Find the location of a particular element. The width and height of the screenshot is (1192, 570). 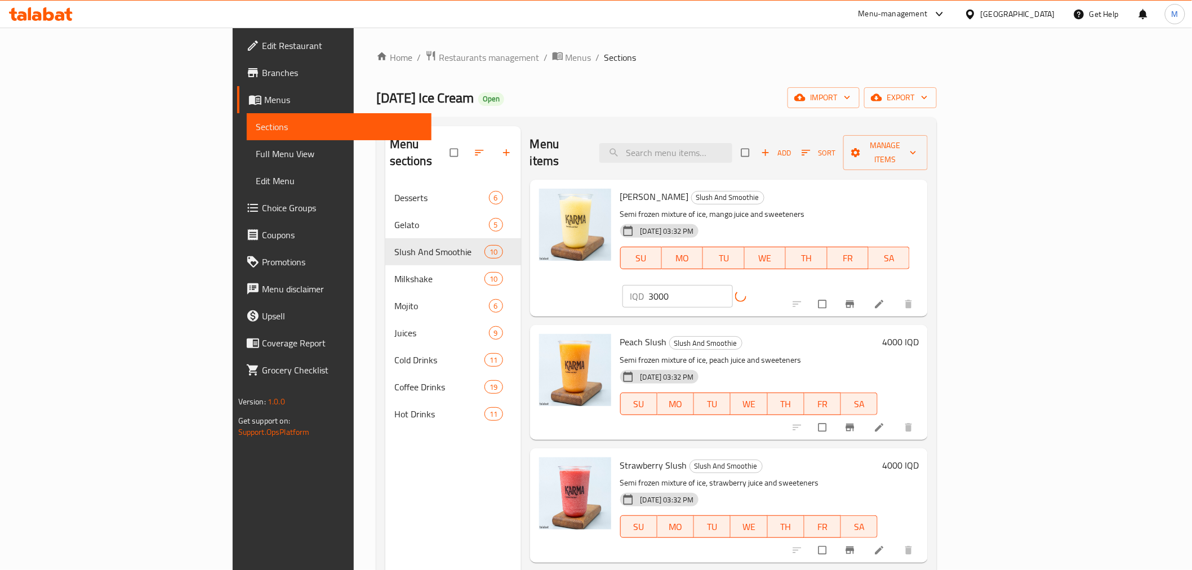

span: Edit Restaurant is located at coordinates (342, 46).